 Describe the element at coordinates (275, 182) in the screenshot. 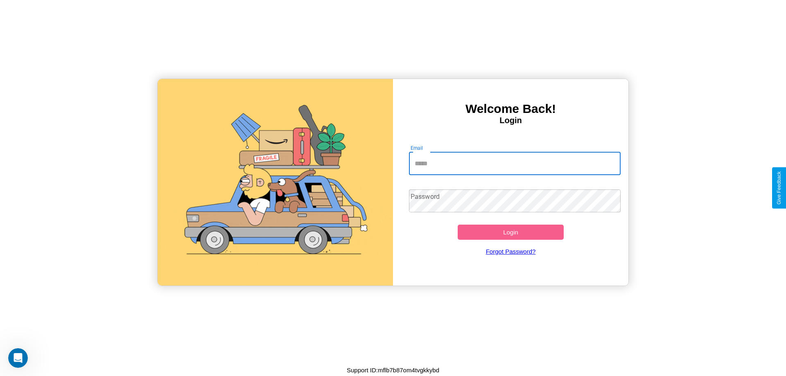

I see `img: gif` at that location.